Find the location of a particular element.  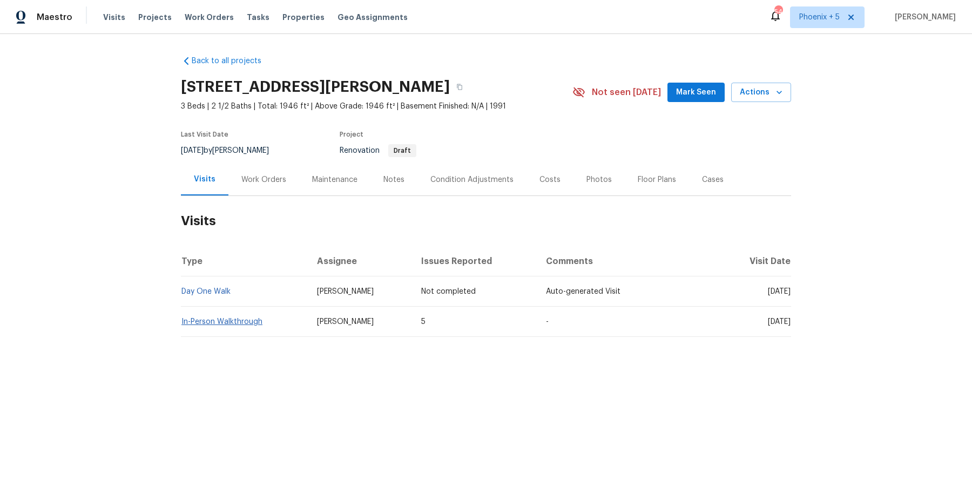

span: Mark Seen is located at coordinates (696, 92).